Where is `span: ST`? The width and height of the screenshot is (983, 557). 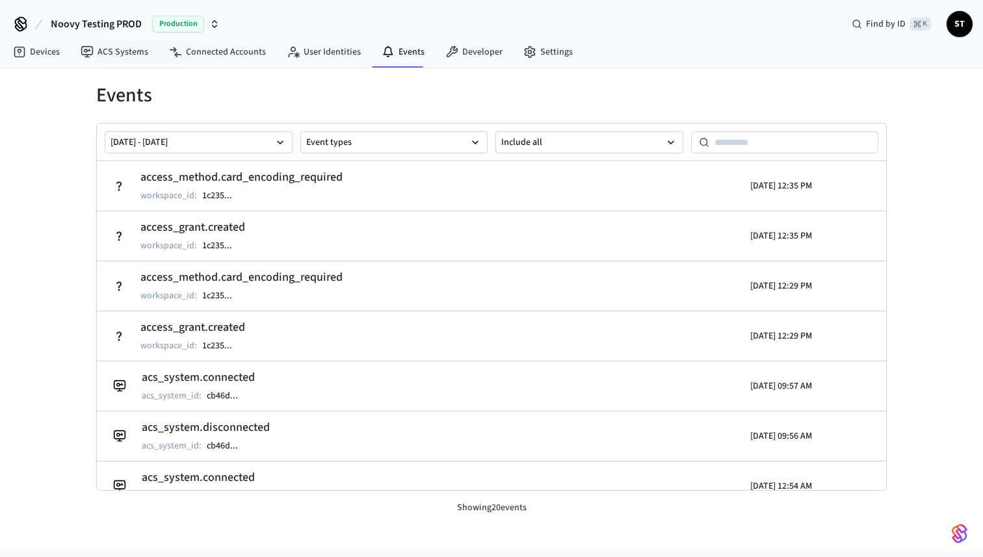
span: ST is located at coordinates (960, 24).